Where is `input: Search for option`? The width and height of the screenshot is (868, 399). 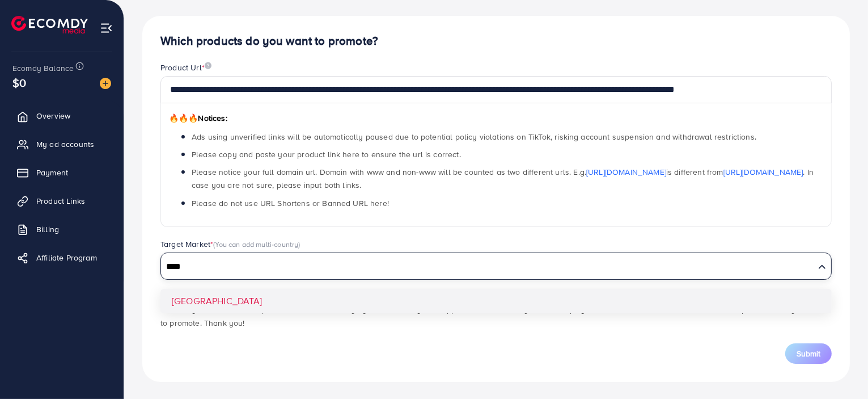 input: Search for option is located at coordinates (488, 267).